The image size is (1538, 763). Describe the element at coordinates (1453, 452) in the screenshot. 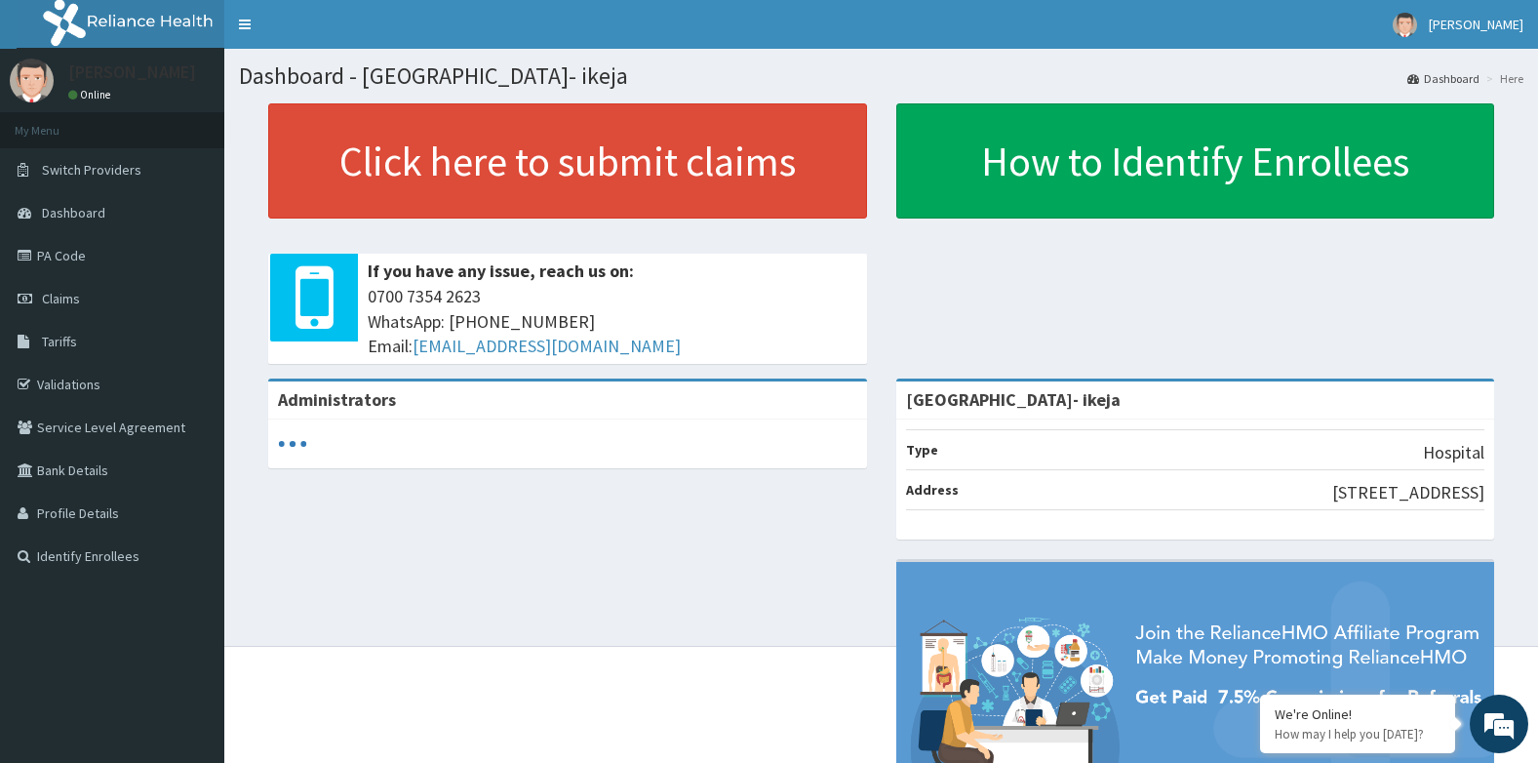

I see `p: Hospital` at that location.